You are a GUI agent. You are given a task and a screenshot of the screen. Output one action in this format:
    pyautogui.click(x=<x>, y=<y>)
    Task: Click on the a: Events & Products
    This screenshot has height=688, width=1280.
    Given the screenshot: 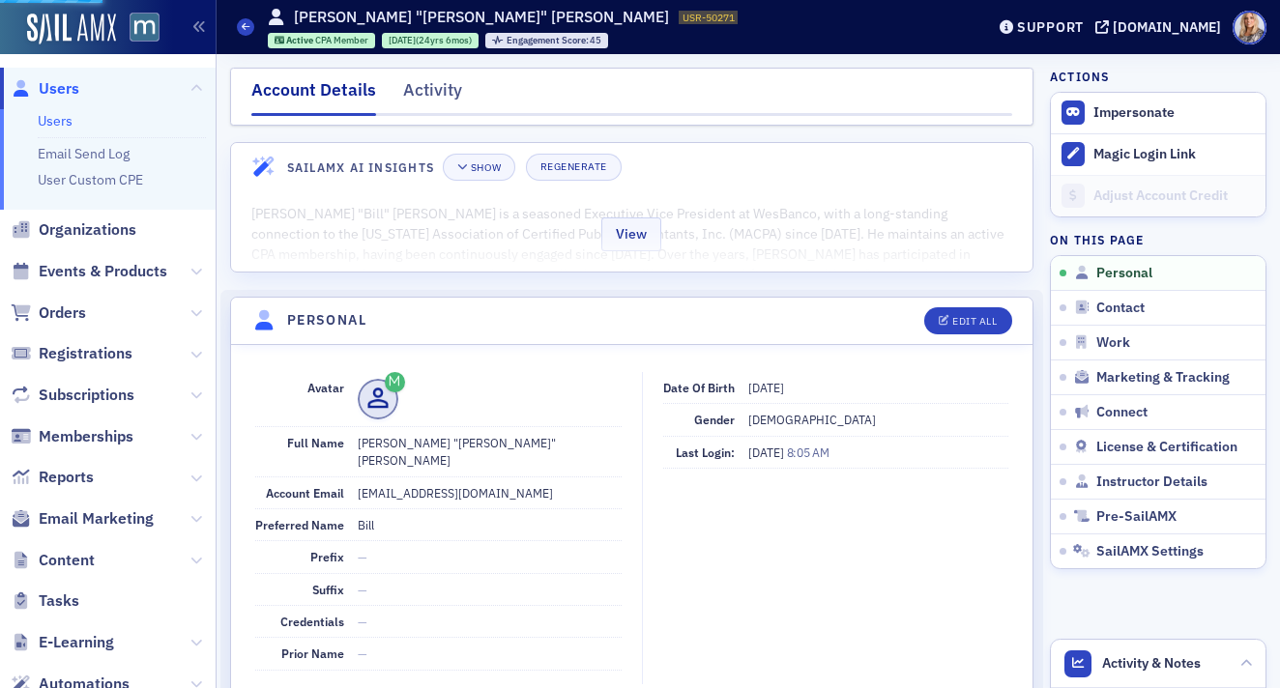 What is the action you would take?
    pyautogui.click(x=89, y=272)
    